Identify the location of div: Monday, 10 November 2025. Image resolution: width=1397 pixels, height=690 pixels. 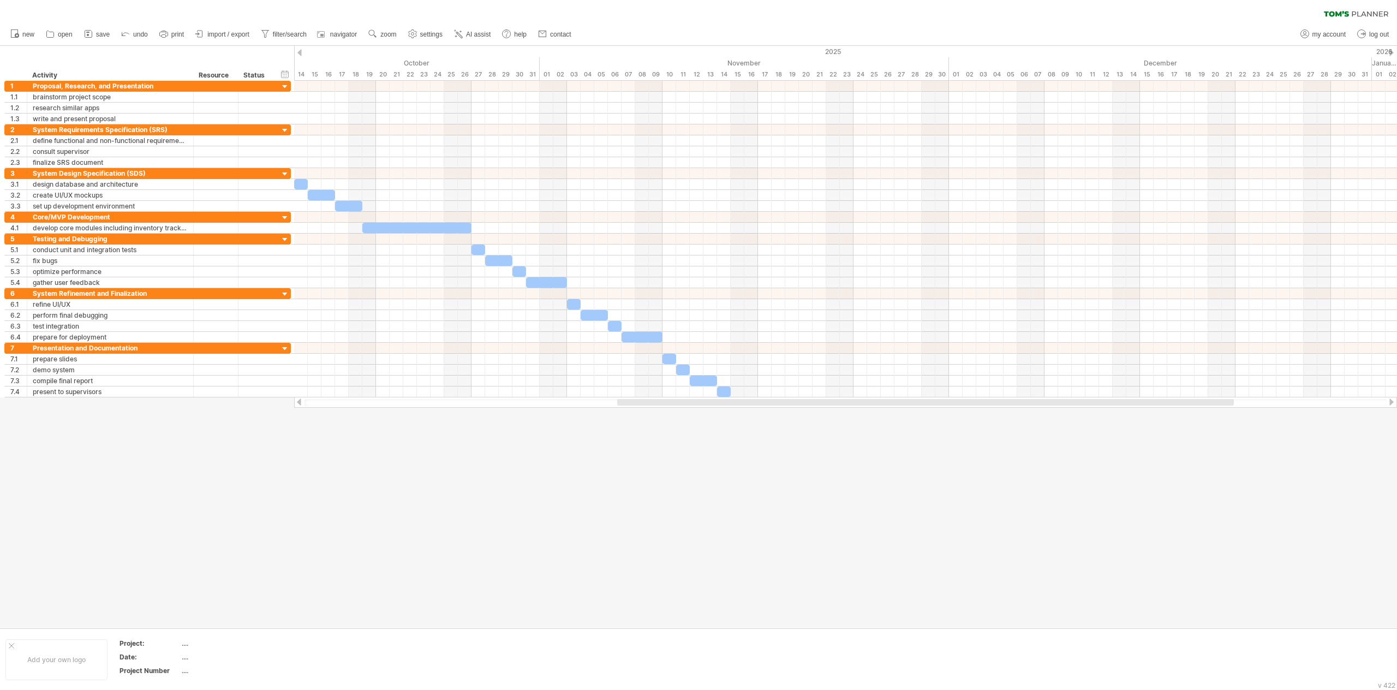
(669, 74).